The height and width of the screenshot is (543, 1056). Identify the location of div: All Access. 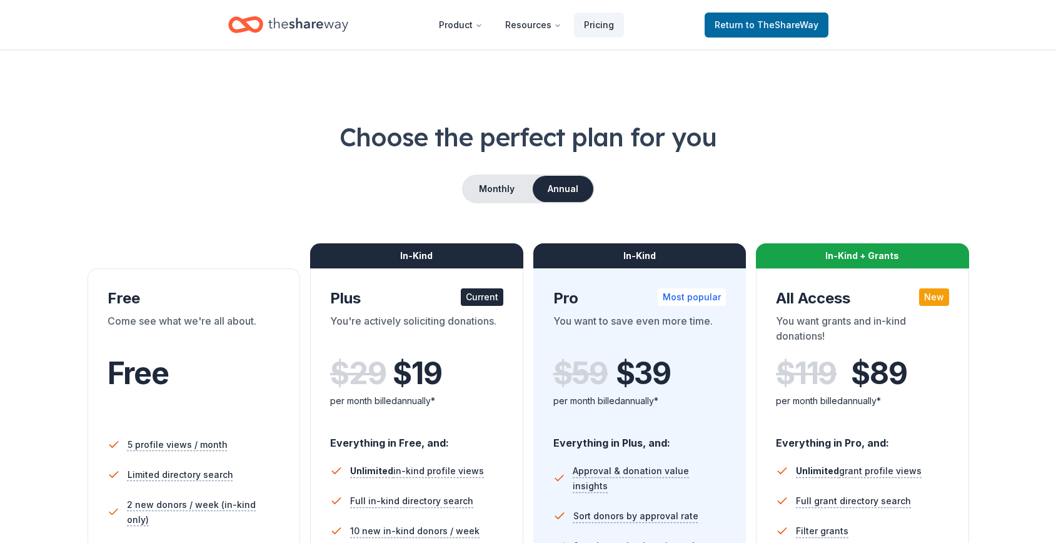
(863, 298).